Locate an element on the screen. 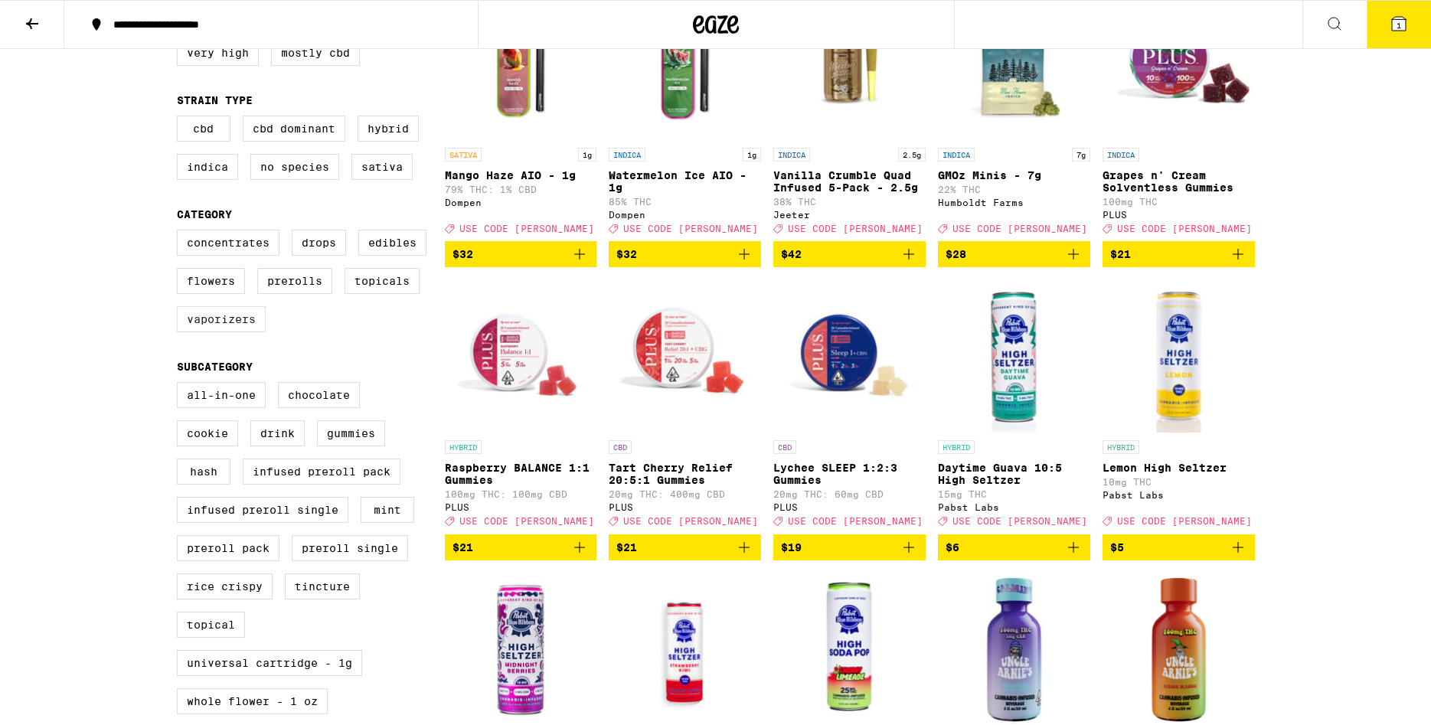 The image size is (1431, 725). p: 15mg THC is located at coordinates (1013, 494).